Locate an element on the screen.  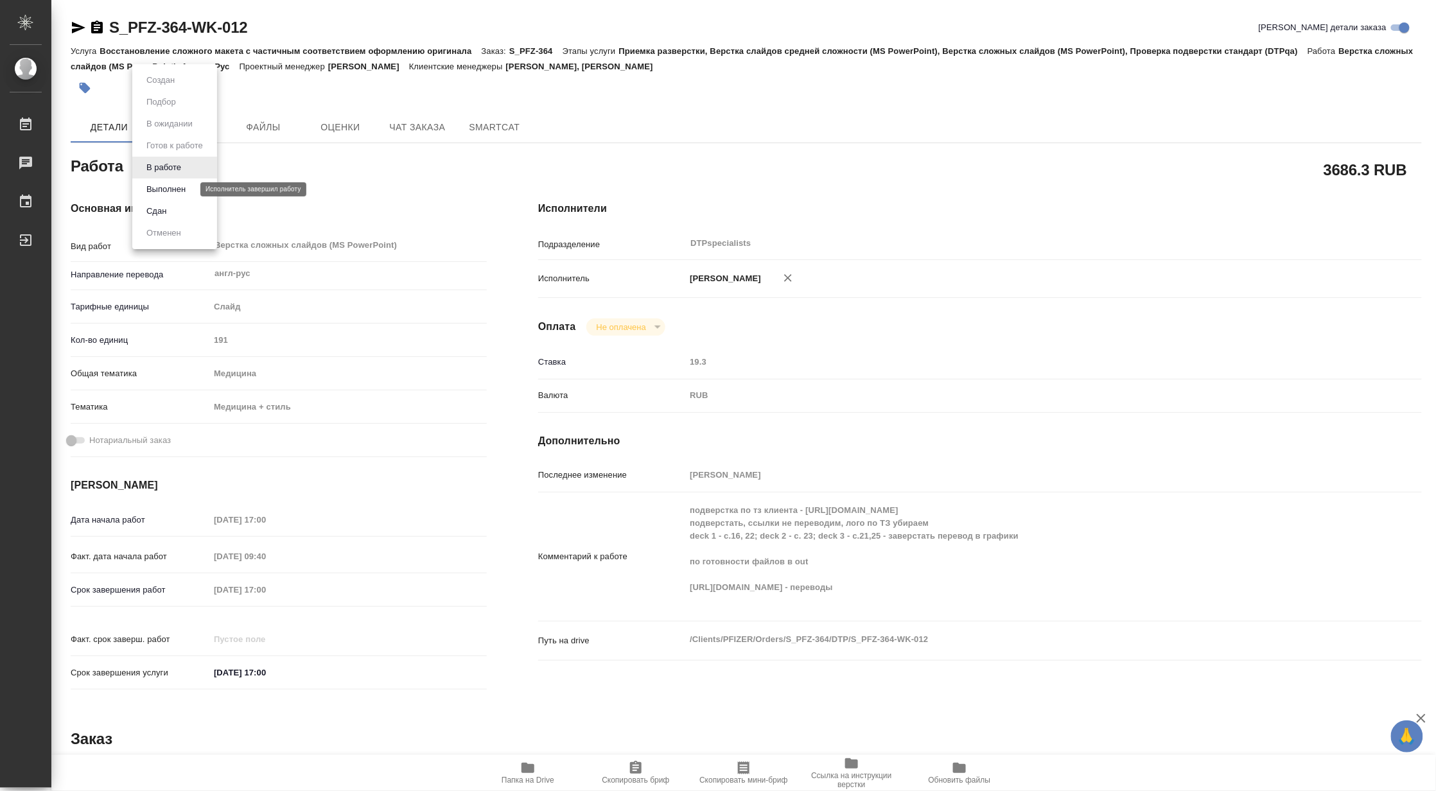
button: Готов к работе is located at coordinates (175, 146).